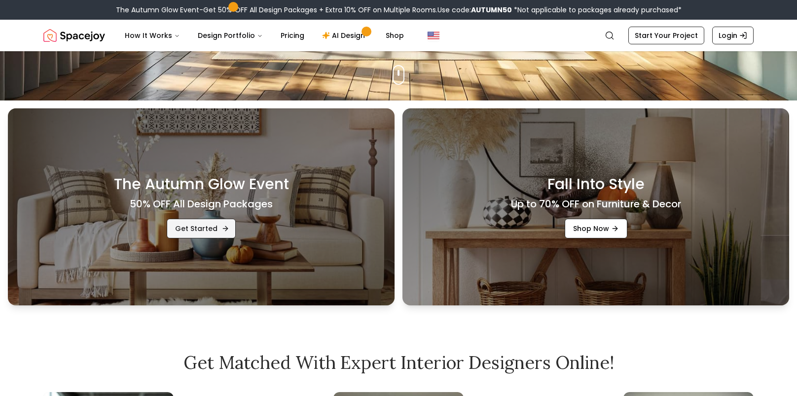 Image resolution: width=797 pixels, height=396 pixels. I want to click on button: How It Works, so click(152, 36).